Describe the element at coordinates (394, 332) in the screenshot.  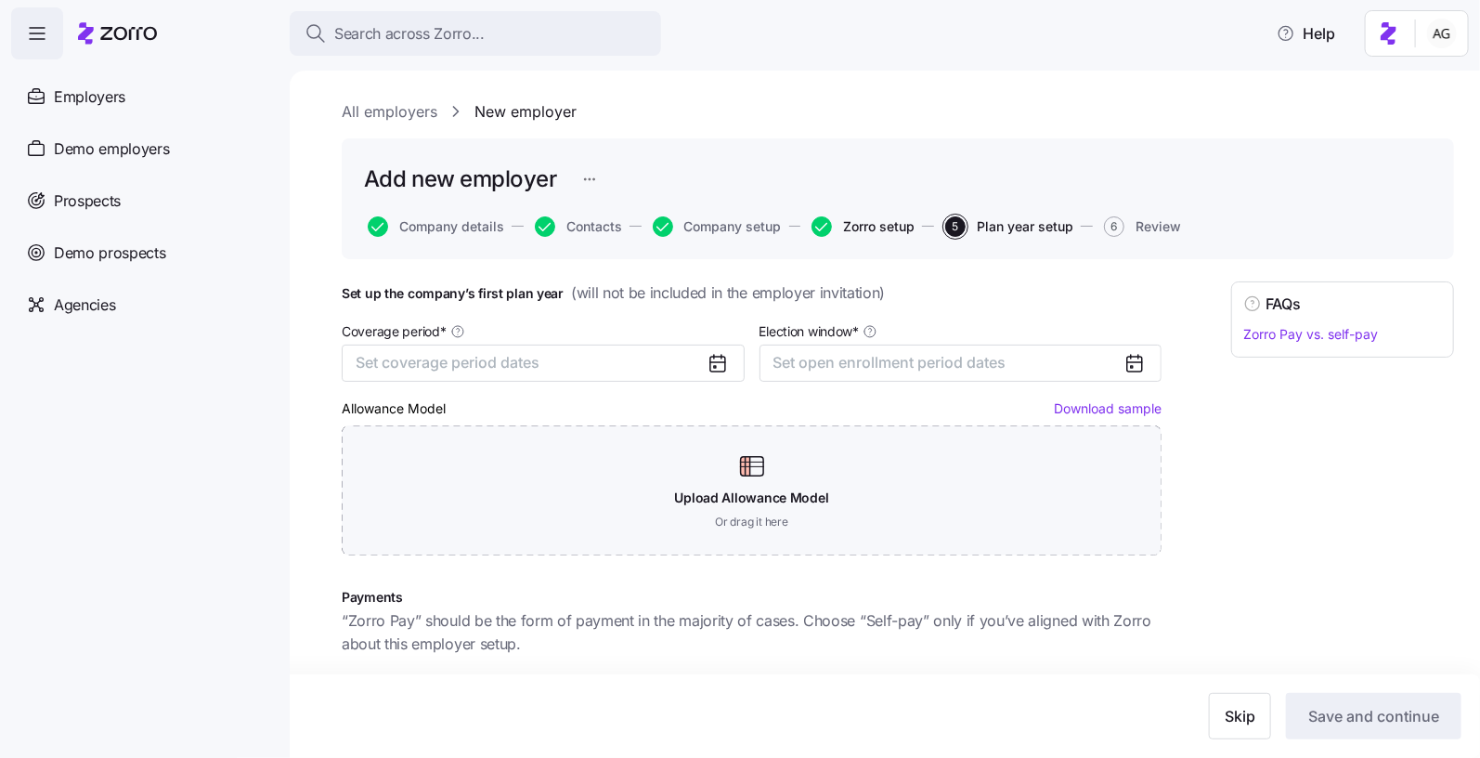
I see `span: Coverage period *` at that location.